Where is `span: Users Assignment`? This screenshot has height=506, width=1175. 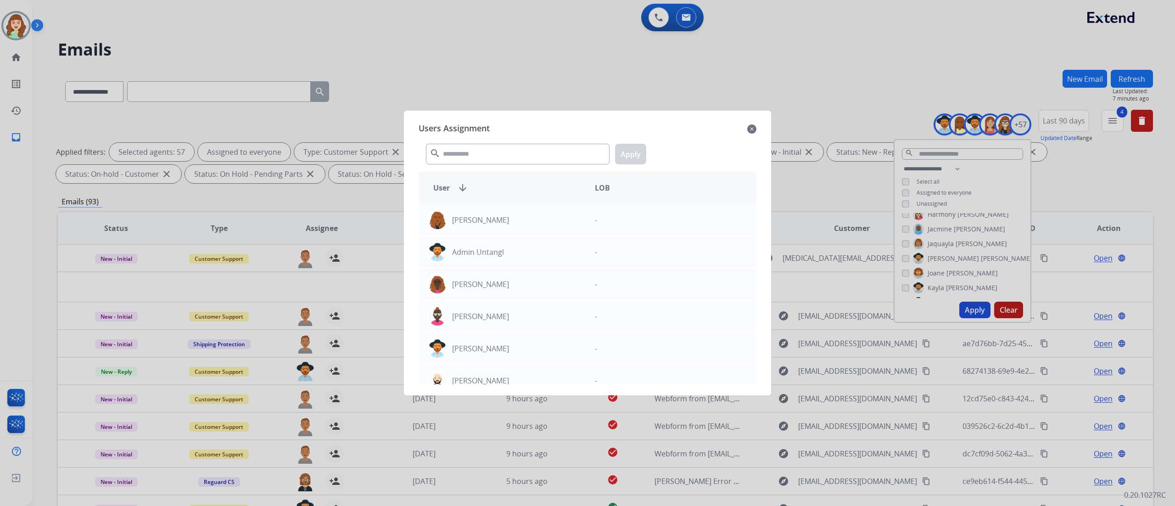 span: Users Assignment is located at coordinates (454, 129).